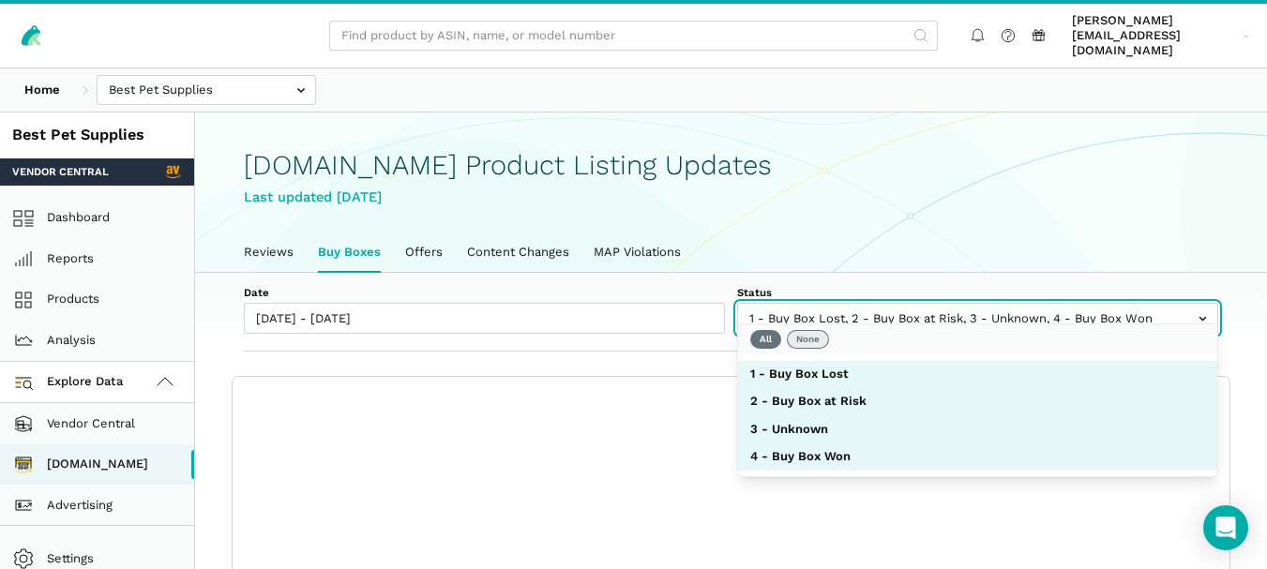 This screenshot has width=1267, height=569. What do you see at coordinates (206, 90) in the screenshot?
I see `input: Best Pet Supplies` at bounding box center [206, 90].